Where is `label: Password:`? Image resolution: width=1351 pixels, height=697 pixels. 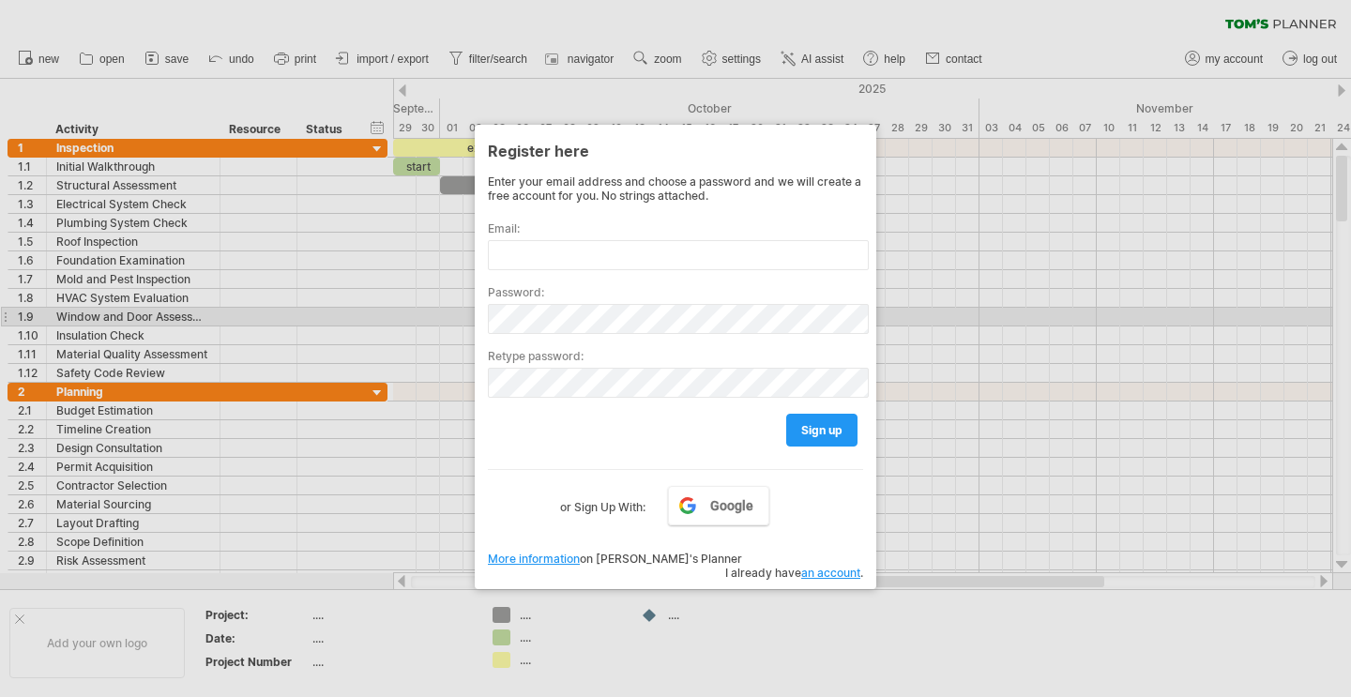 label: Password: is located at coordinates (676, 292).